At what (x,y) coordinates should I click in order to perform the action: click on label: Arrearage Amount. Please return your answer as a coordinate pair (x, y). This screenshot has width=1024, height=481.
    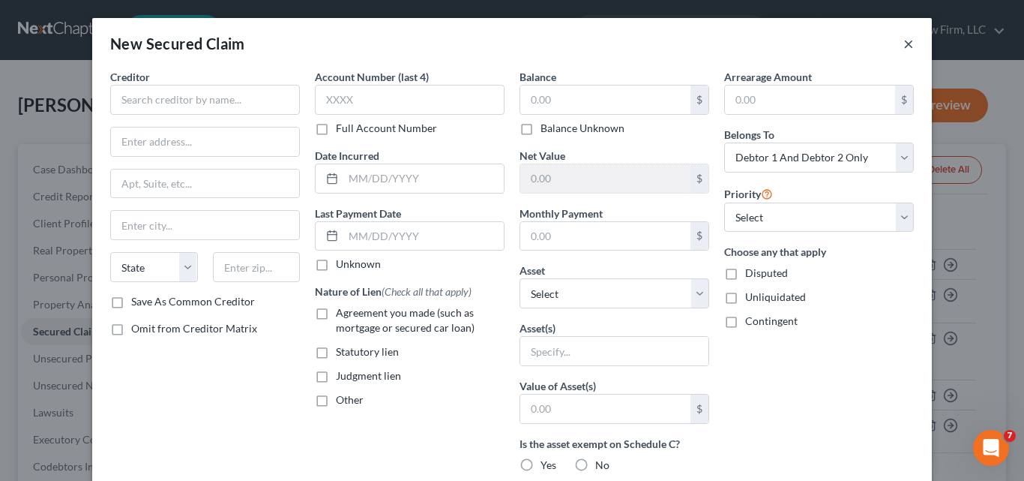
    Looking at the image, I should click on (768, 76).